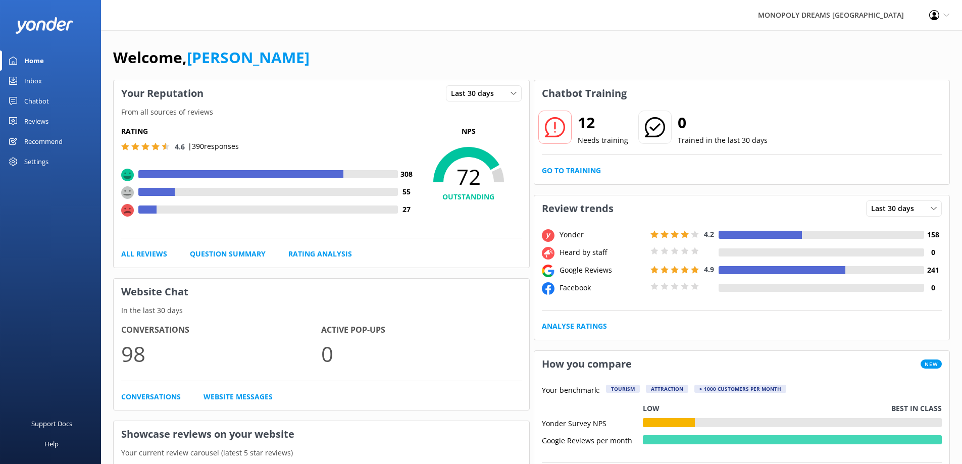 This screenshot has height=464, width=962. I want to click on p: NPS, so click(469, 131).